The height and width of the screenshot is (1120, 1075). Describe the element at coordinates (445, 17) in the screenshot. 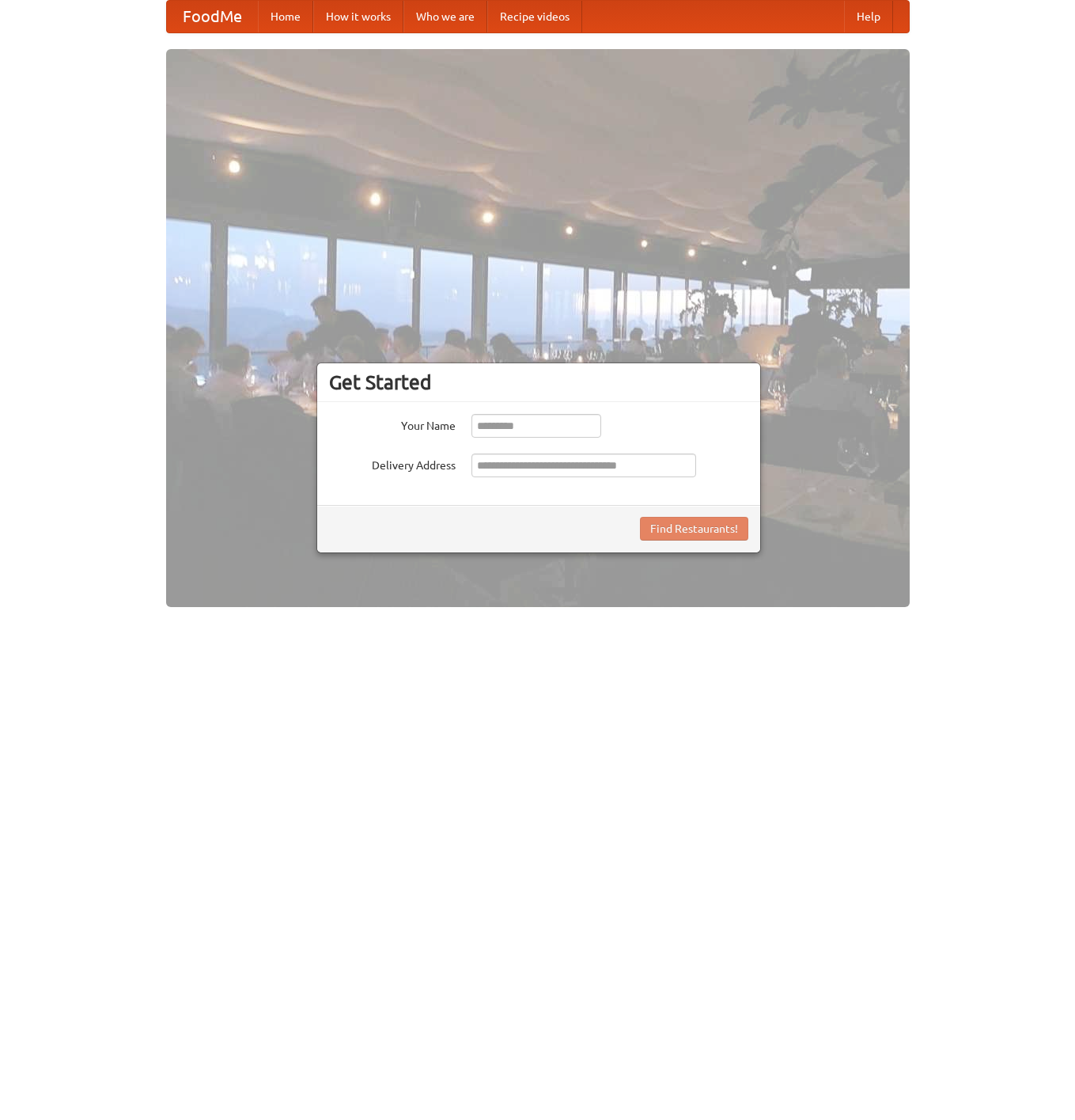

I see `a: Who we are` at that location.